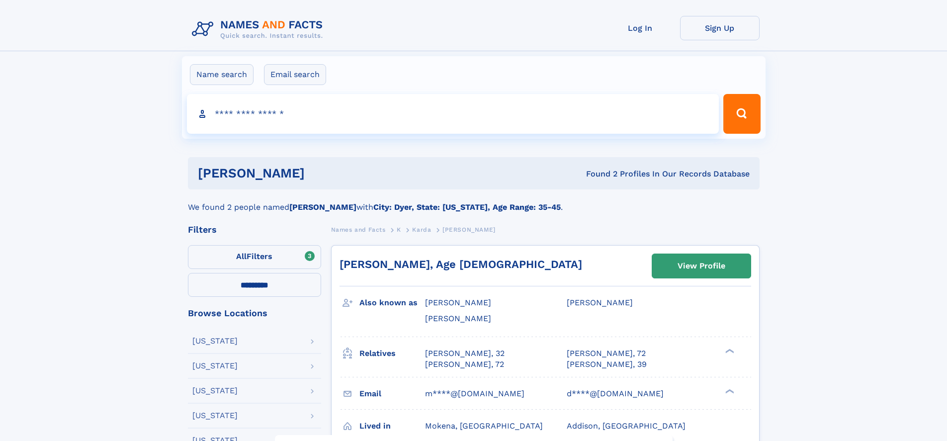  What do you see at coordinates (392, 394) in the screenshot?
I see `h3: Email` at bounding box center [392, 394].